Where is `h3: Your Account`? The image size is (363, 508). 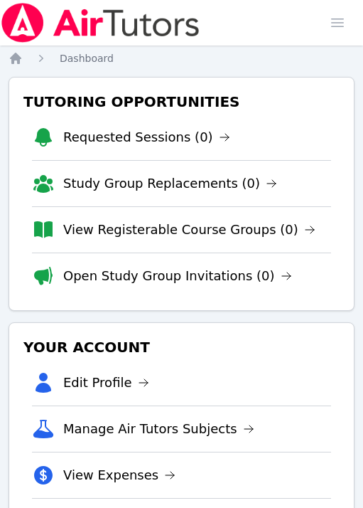
h3: Your Account is located at coordinates (181, 347).